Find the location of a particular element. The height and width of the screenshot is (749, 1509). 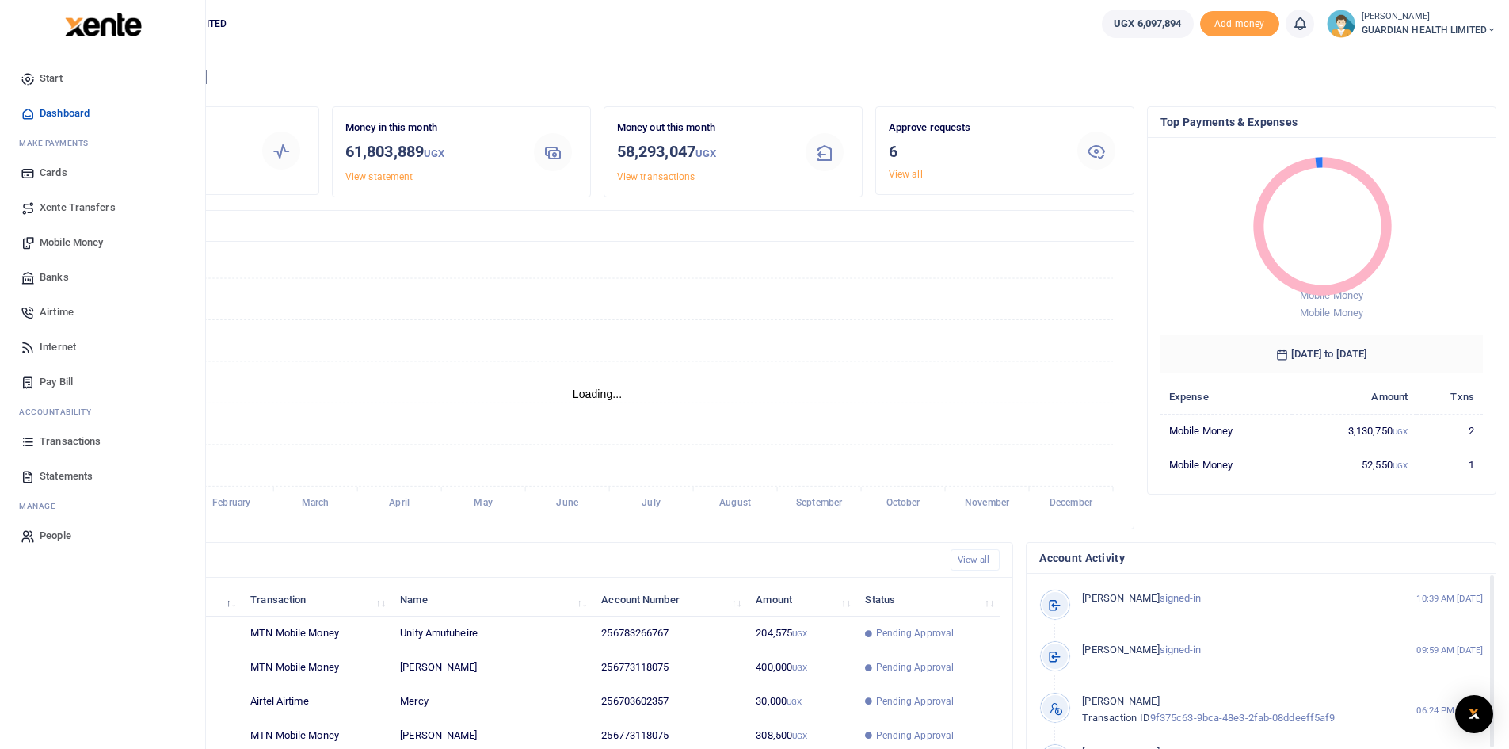

tspan: December is located at coordinates (1071, 503).